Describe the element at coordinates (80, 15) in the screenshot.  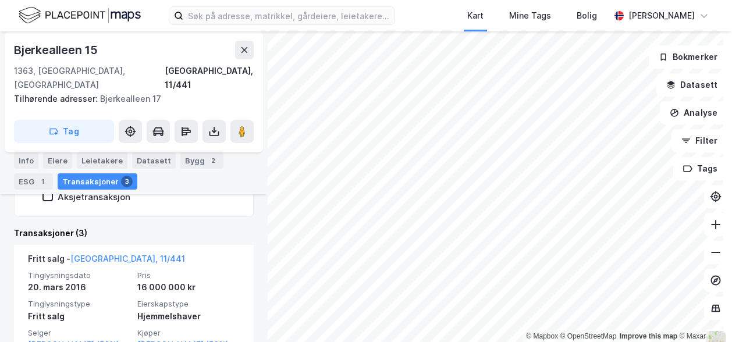
I see `img: logo.f888ab2527a4732fd821a326f86c7f29.svg` at that location.